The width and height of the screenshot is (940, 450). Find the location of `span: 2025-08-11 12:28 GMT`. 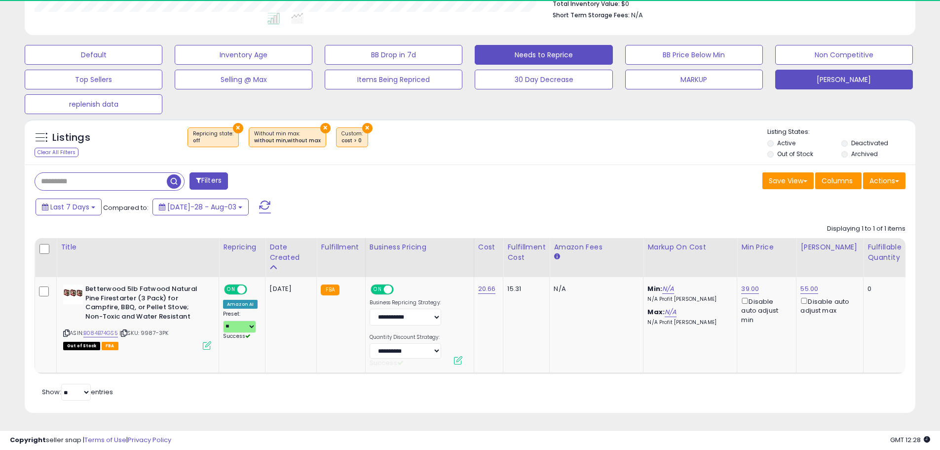

span: 2025-08-11 12:28 GMT is located at coordinates (910, 439).